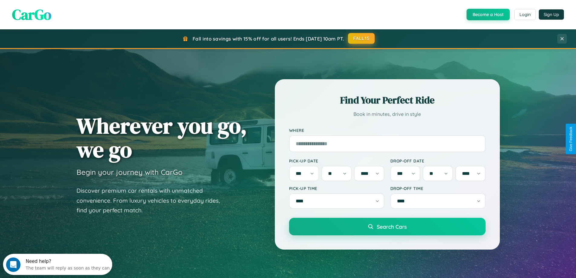 Image resolution: width=576 pixels, height=278 pixels. Describe the element at coordinates (387, 100) in the screenshot. I see `h2: Find Your Perfect Ride` at that location.